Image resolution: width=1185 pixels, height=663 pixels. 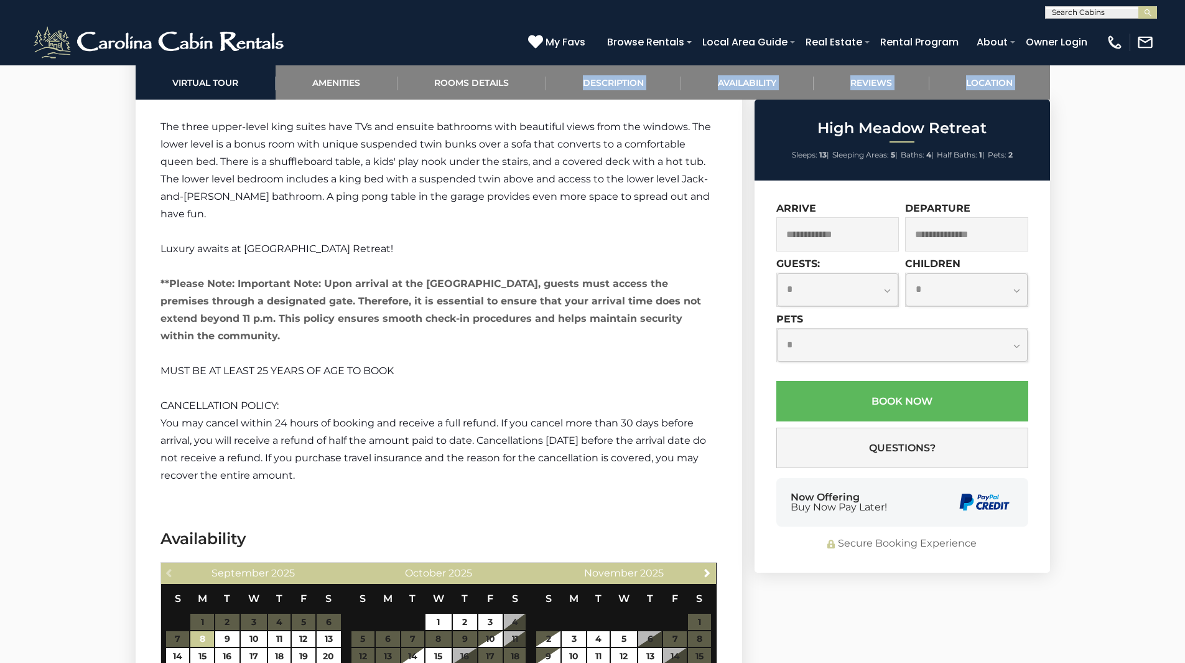 I want to click on a: Amenities, so click(x=337, y=82).